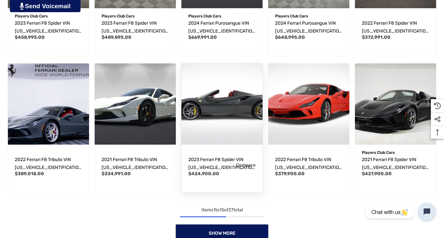  I want to click on span: $424,900.00, so click(204, 173).